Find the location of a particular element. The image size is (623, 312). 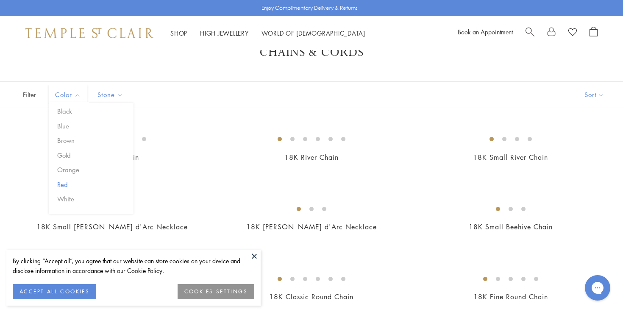

button: ACCEPT ALL COOKIES is located at coordinates (54, 291).